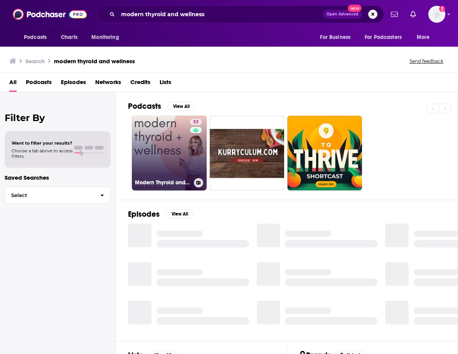 This screenshot has width=458, height=354. Describe the element at coordinates (442, 9) in the screenshot. I see `svg: Add a profile image` at that location.